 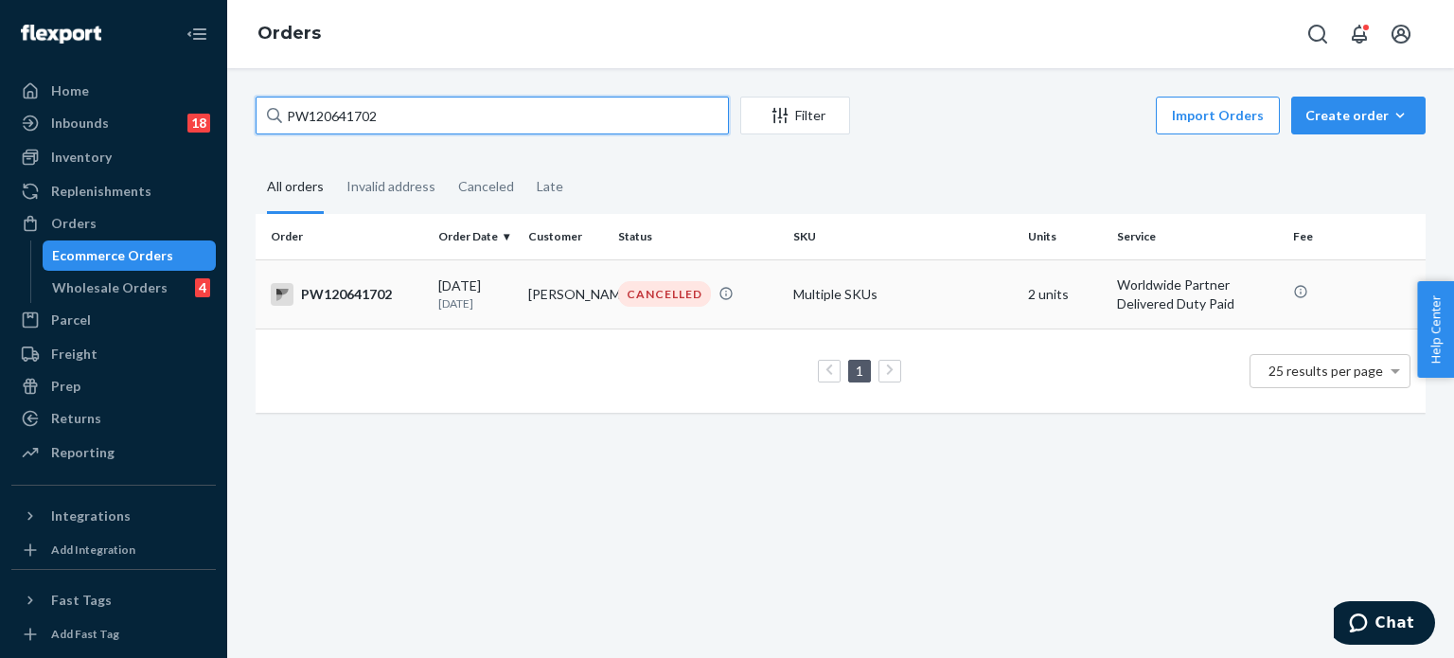 I want to click on div: 4, so click(x=203, y=288).